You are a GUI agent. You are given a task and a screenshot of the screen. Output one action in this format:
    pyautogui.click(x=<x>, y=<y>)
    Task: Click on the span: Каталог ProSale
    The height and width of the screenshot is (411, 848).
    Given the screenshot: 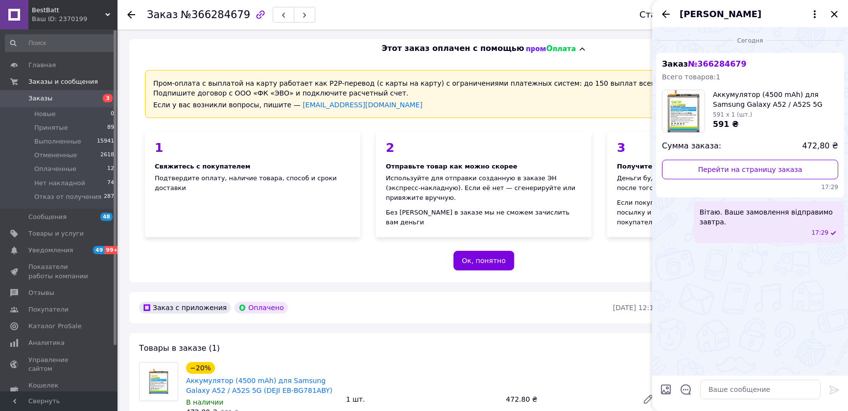 What is the action you would take?
    pyautogui.click(x=55, y=326)
    